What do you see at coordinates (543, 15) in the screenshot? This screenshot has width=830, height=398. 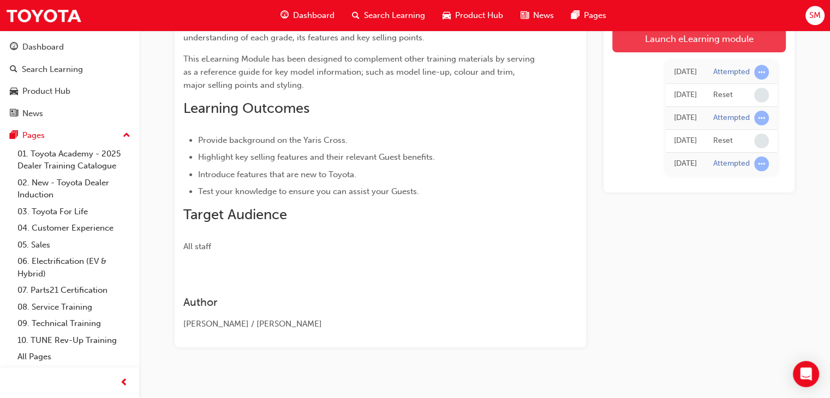 I see `span: News` at bounding box center [543, 15].